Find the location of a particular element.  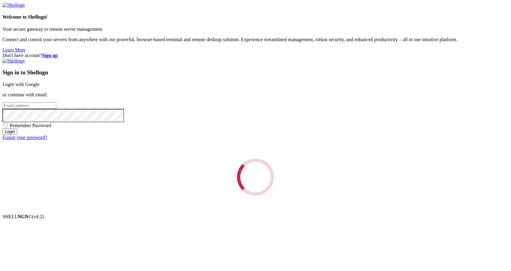

span: Remember Password is located at coordinates (30, 125).